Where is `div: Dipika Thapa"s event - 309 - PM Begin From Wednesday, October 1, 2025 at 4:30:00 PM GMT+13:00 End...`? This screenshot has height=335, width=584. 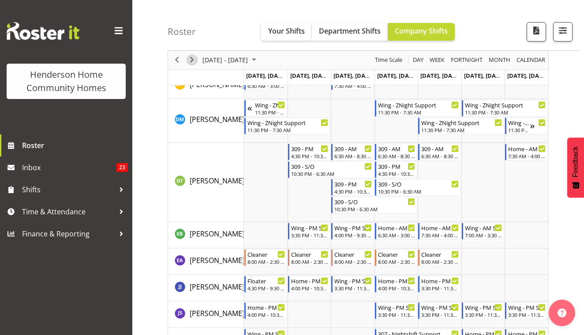
div: Dipika Thapa"s event - 309 - PM Begin From Wednesday, October 1, 2025 at 4:30:00 PM GMT+13:00 End... is located at coordinates (353, 187).